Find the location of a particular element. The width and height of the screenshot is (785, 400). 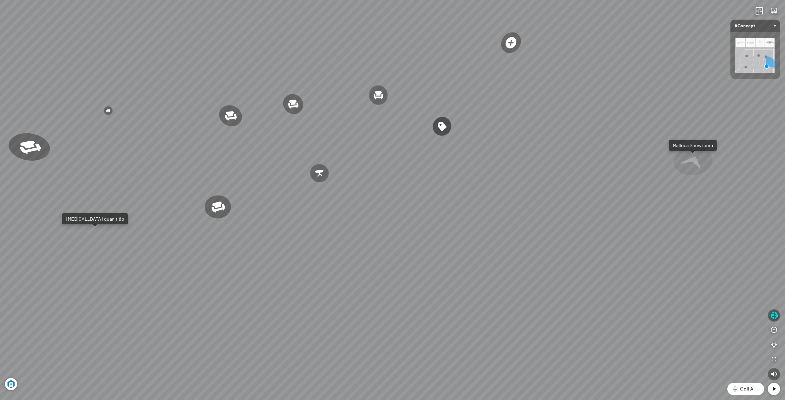

span: Call AI is located at coordinates (747, 389).